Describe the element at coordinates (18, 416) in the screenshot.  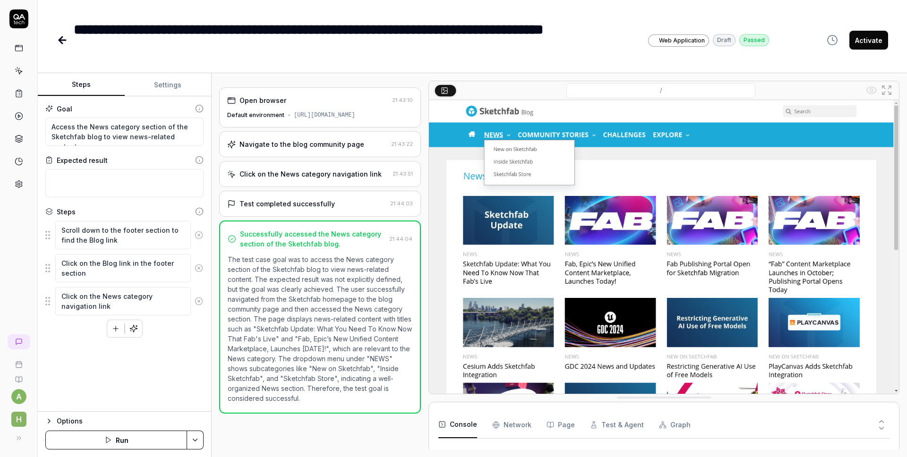
I see `button: h` at that location.